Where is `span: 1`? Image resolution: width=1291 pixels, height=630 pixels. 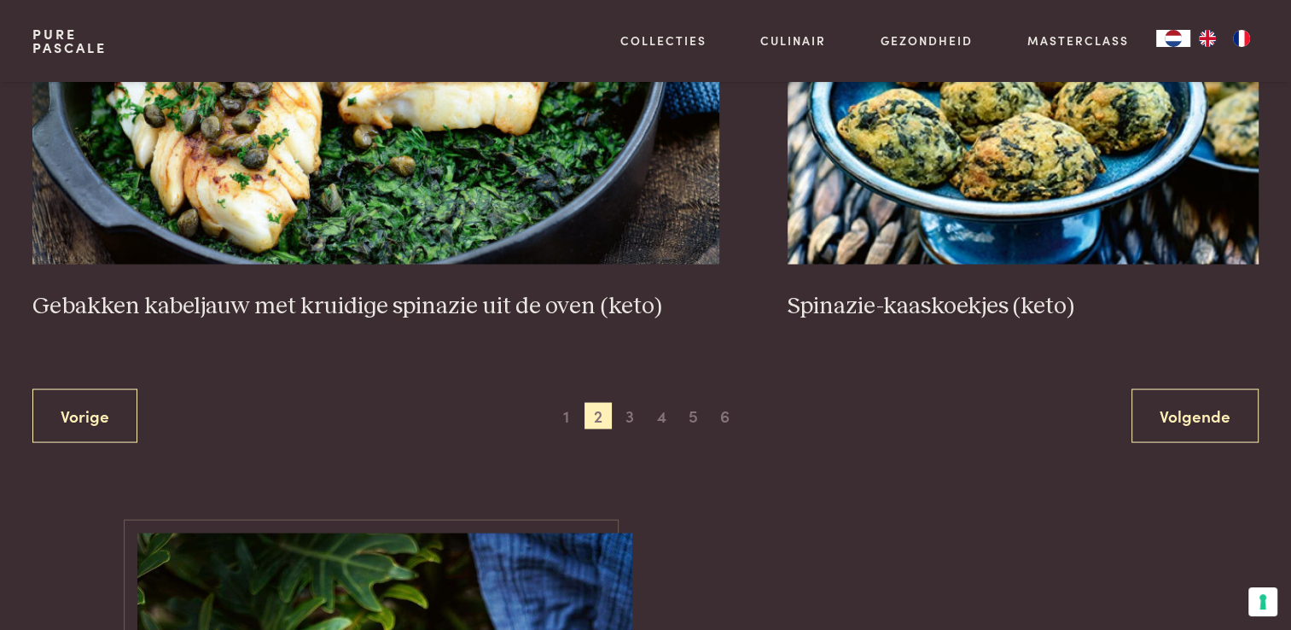 span: 1 is located at coordinates (567, 416).